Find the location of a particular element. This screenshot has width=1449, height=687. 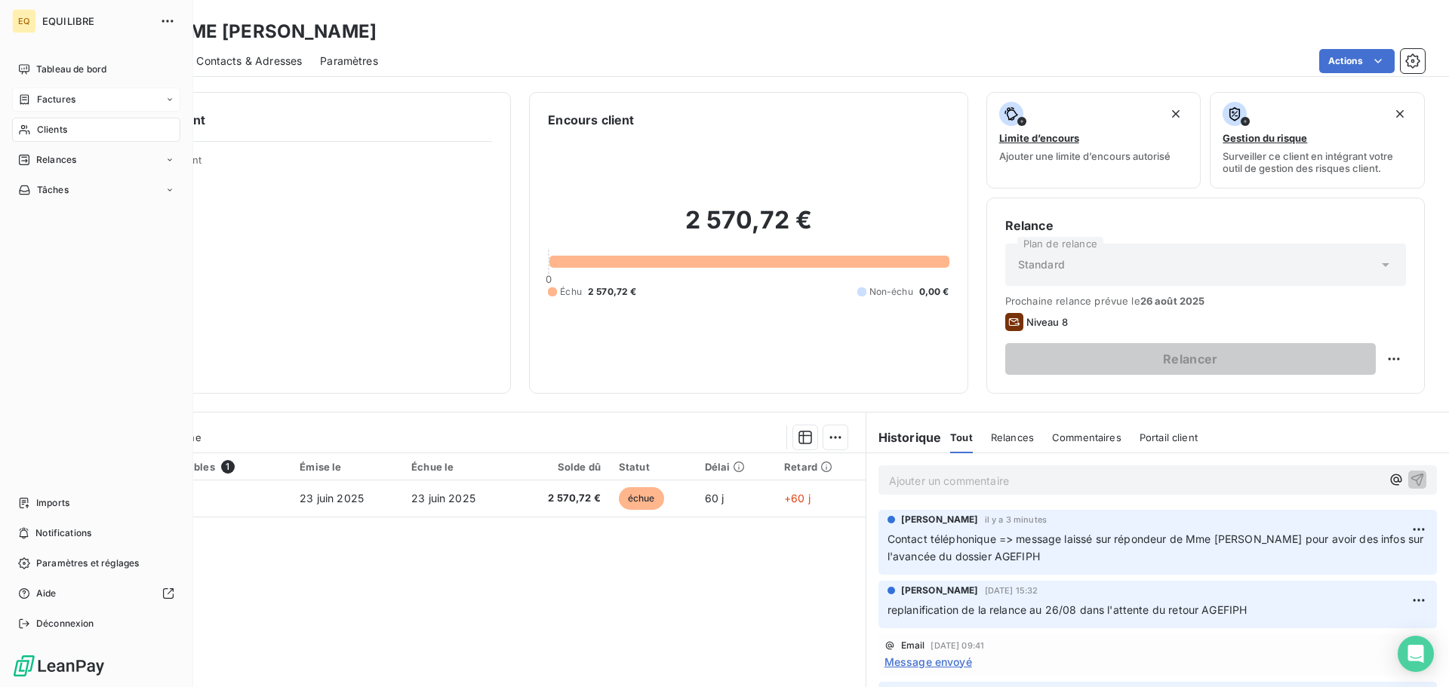

span: Aide is located at coordinates (46, 594).